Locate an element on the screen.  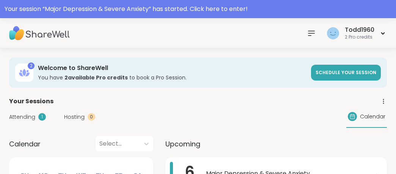
b: 2 available Pro credit s is located at coordinates (96, 78).